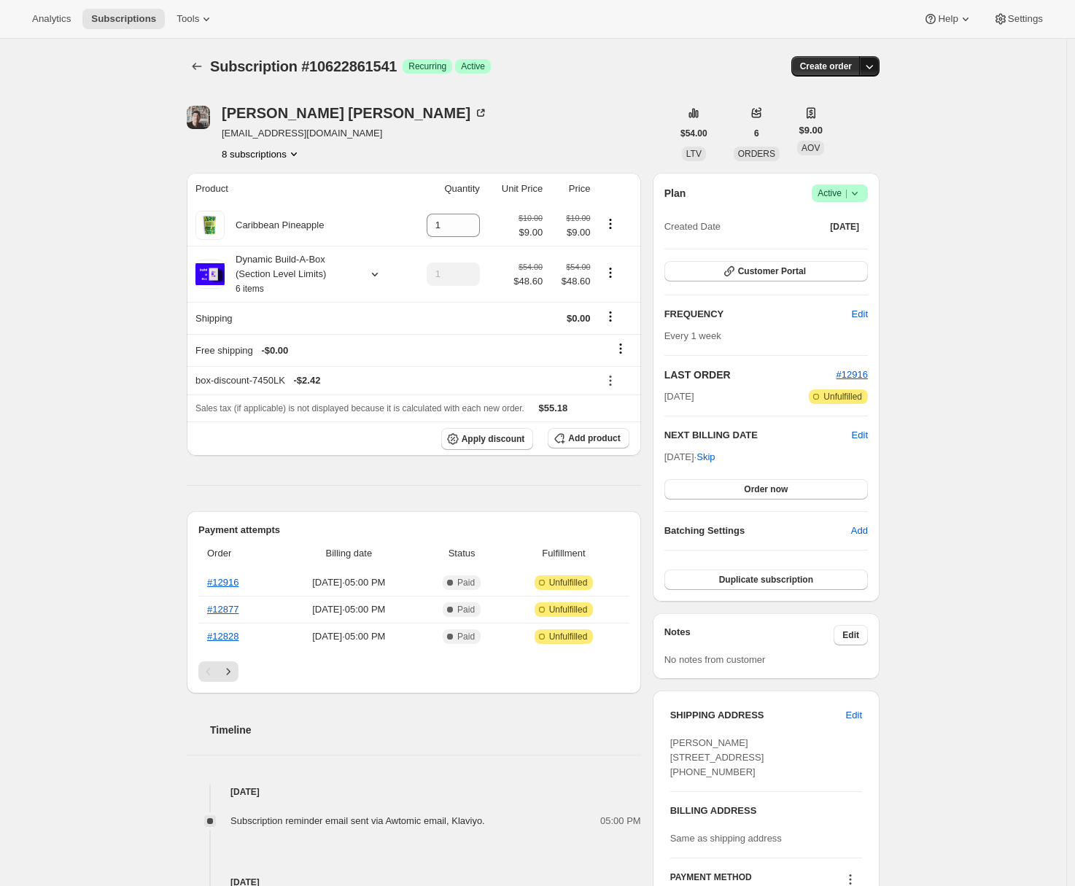  What do you see at coordinates (948, 19) in the screenshot?
I see `button: Help` at bounding box center [948, 19].